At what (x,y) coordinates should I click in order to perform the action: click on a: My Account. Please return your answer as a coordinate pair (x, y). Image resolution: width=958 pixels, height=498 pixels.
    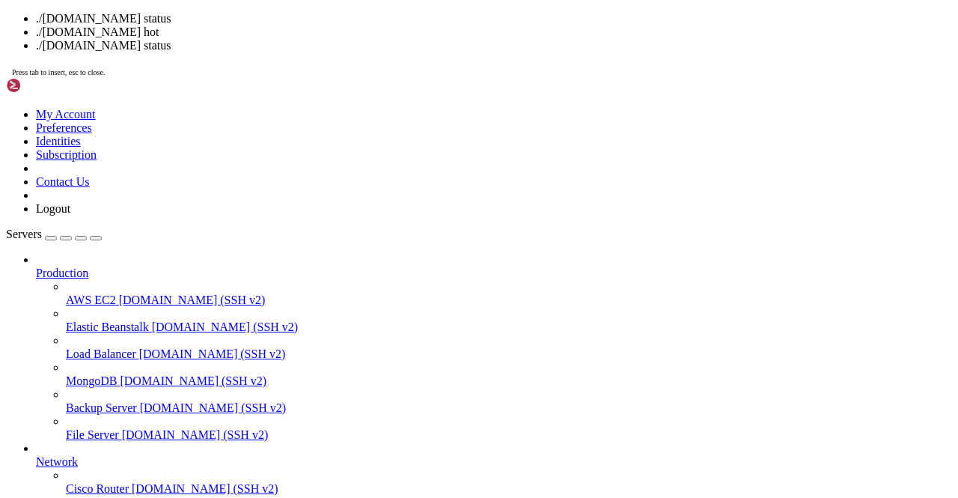
    Looking at the image, I should click on (66, 114).